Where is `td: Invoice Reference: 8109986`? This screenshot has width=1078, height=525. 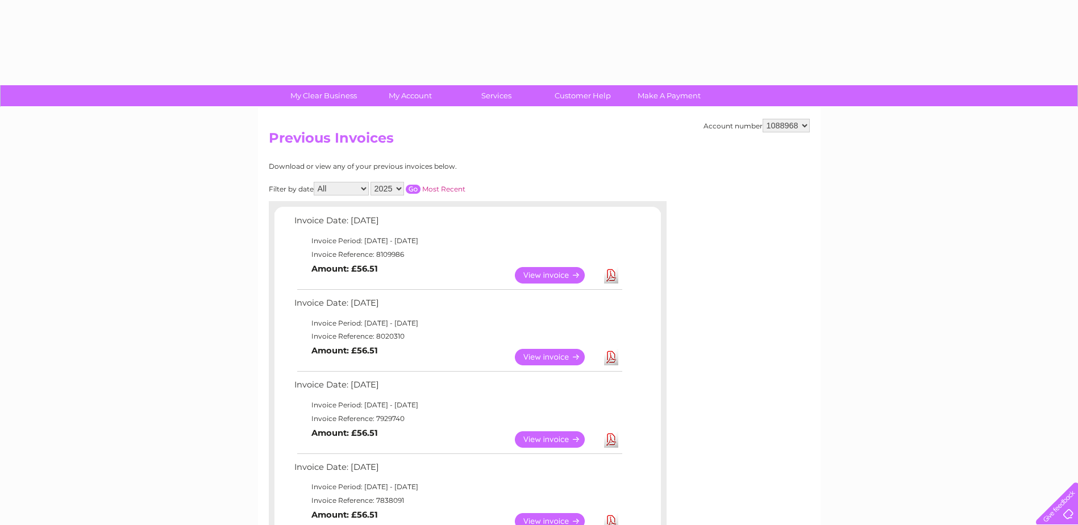
td: Invoice Reference: 8109986 is located at coordinates (458, 255).